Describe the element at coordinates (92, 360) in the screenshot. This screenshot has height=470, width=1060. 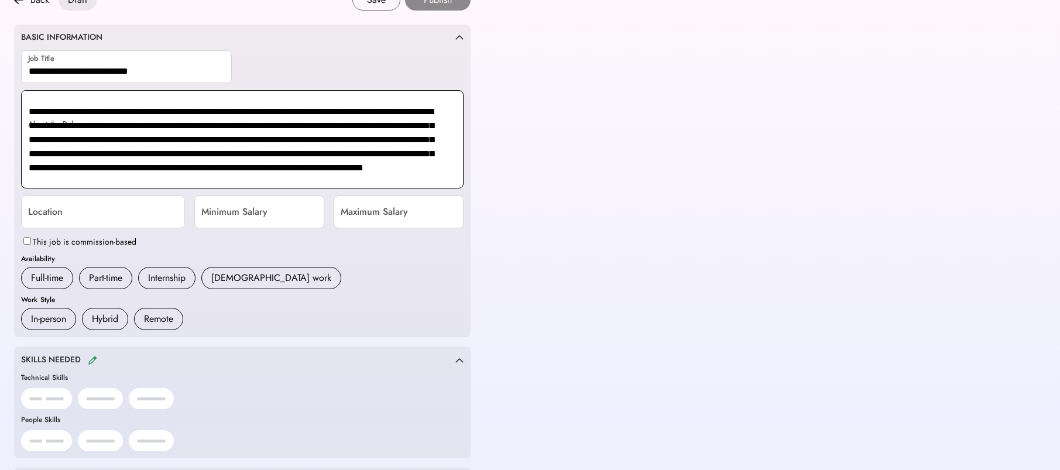
I see `img: pencil.svg` at that location.